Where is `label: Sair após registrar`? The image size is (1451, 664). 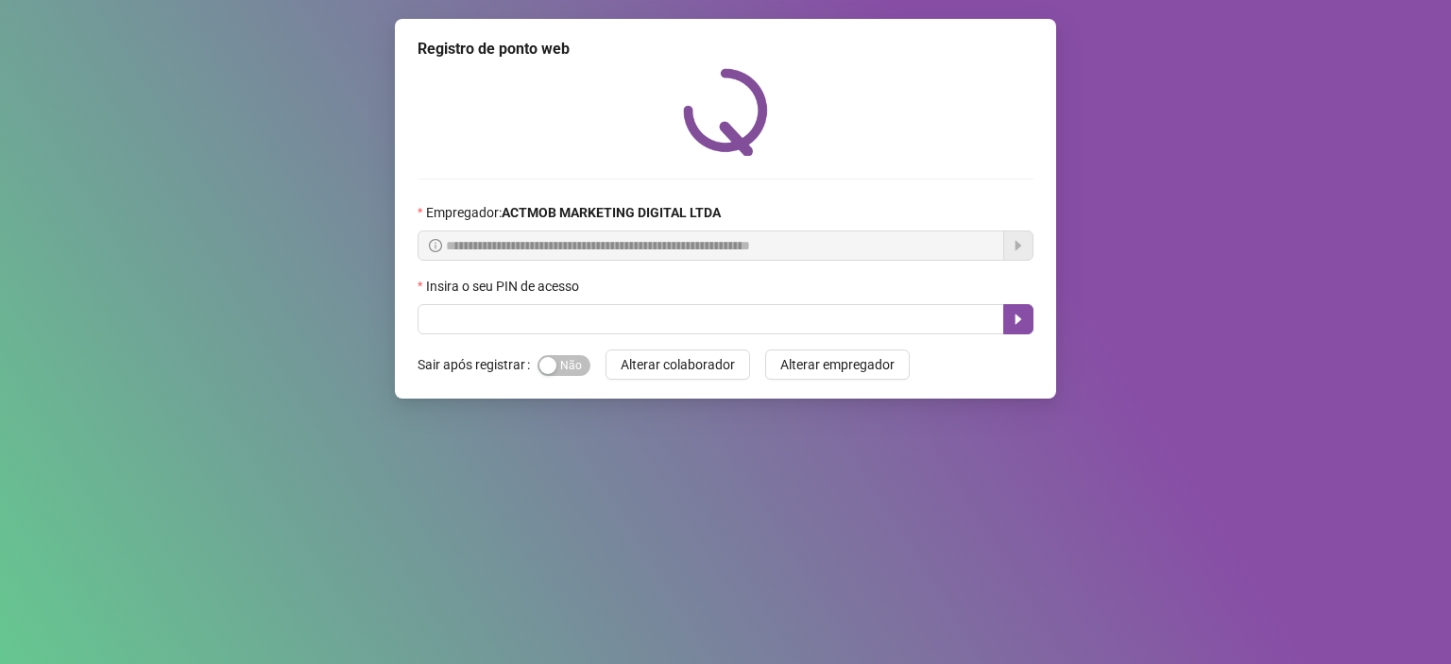
label: Sair após registrar is located at coordinates (477, 365).